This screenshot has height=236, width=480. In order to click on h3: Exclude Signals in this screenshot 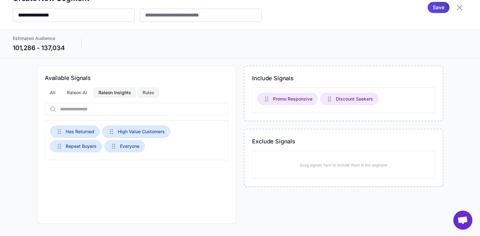, I will do `click(344, 141)`.